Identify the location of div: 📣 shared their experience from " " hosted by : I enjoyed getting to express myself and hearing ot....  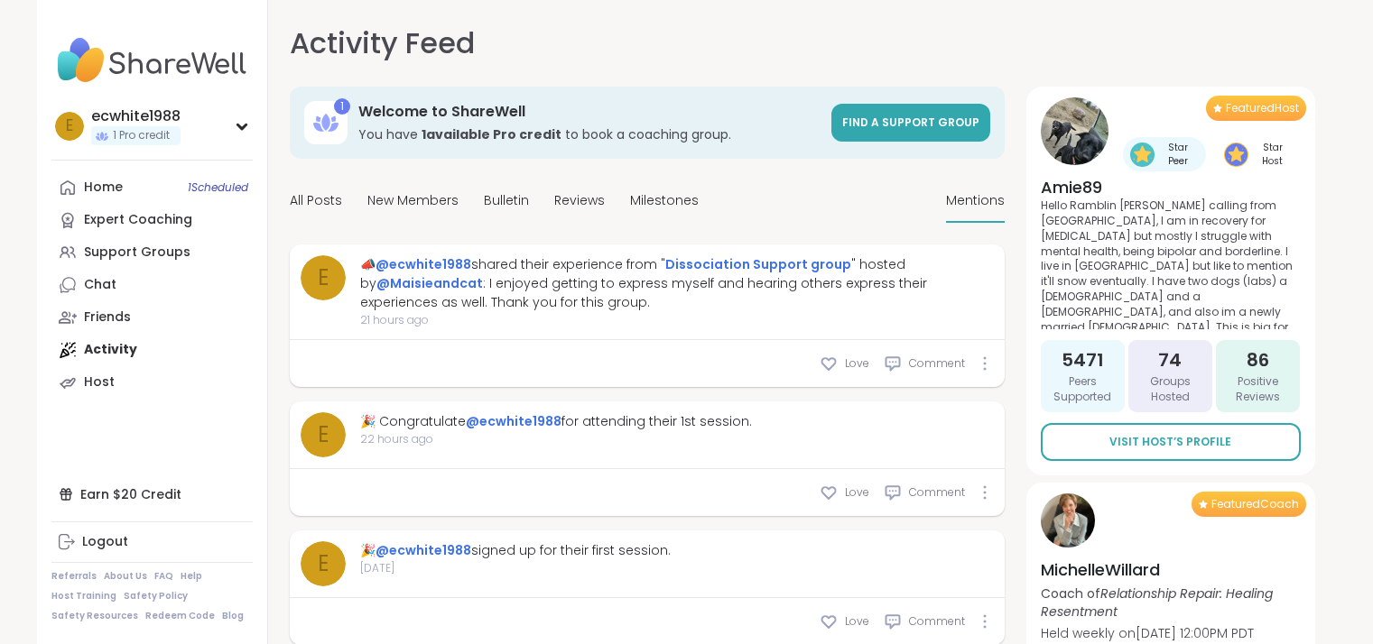
(677, 283).